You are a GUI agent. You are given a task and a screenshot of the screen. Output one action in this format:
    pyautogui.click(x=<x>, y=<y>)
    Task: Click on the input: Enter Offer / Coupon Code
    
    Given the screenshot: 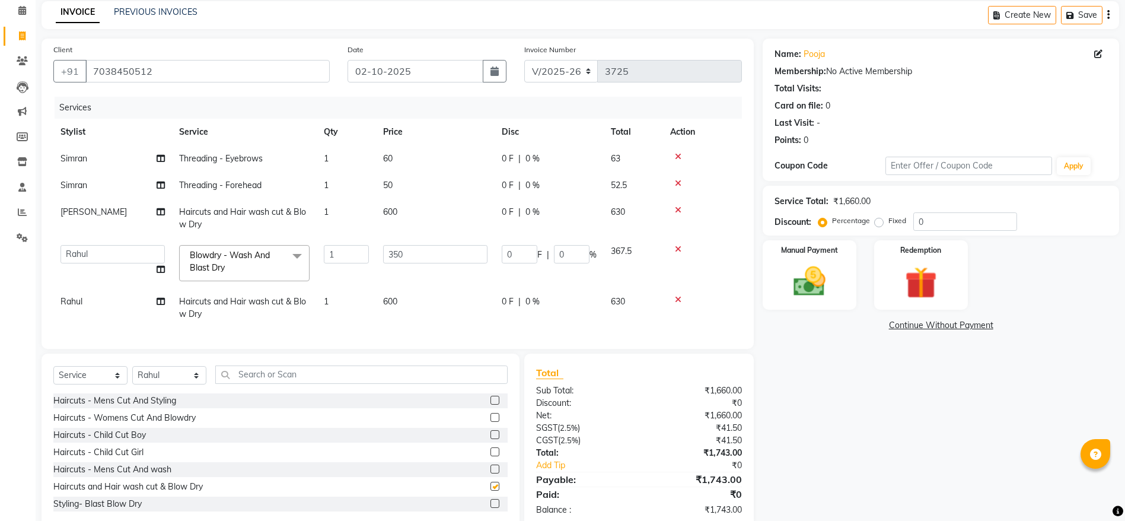 What is the action you would take?
    pyautogui.click(x=969, y=165)
    